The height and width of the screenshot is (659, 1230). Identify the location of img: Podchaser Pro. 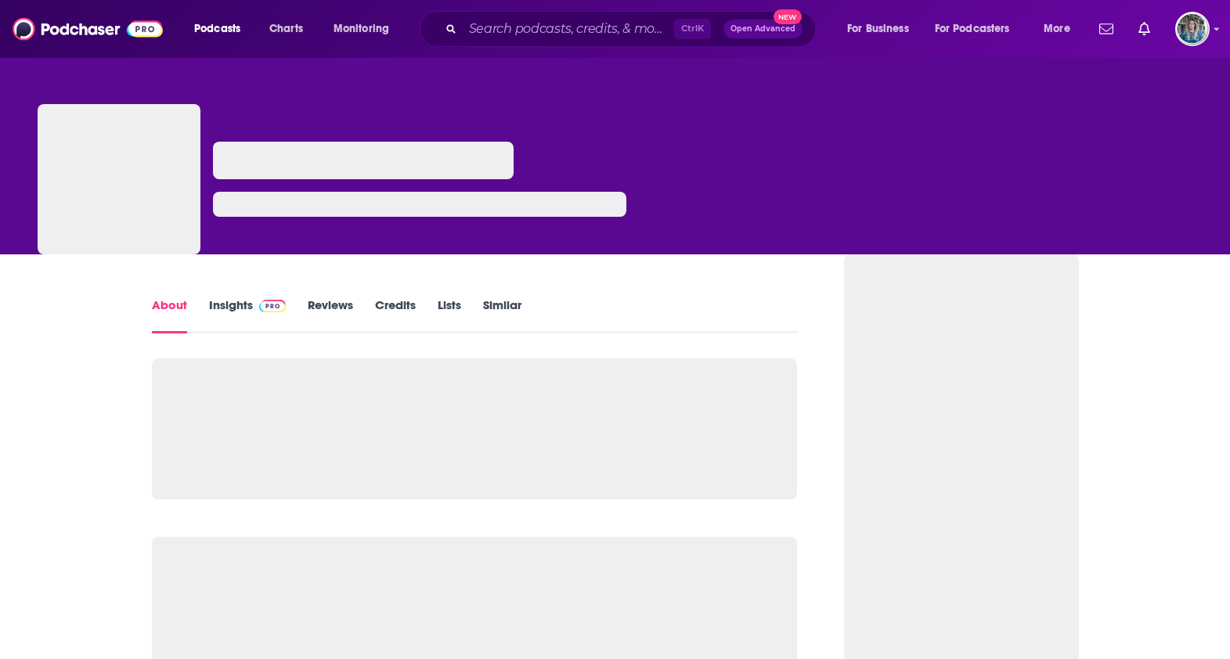
(273, 306).